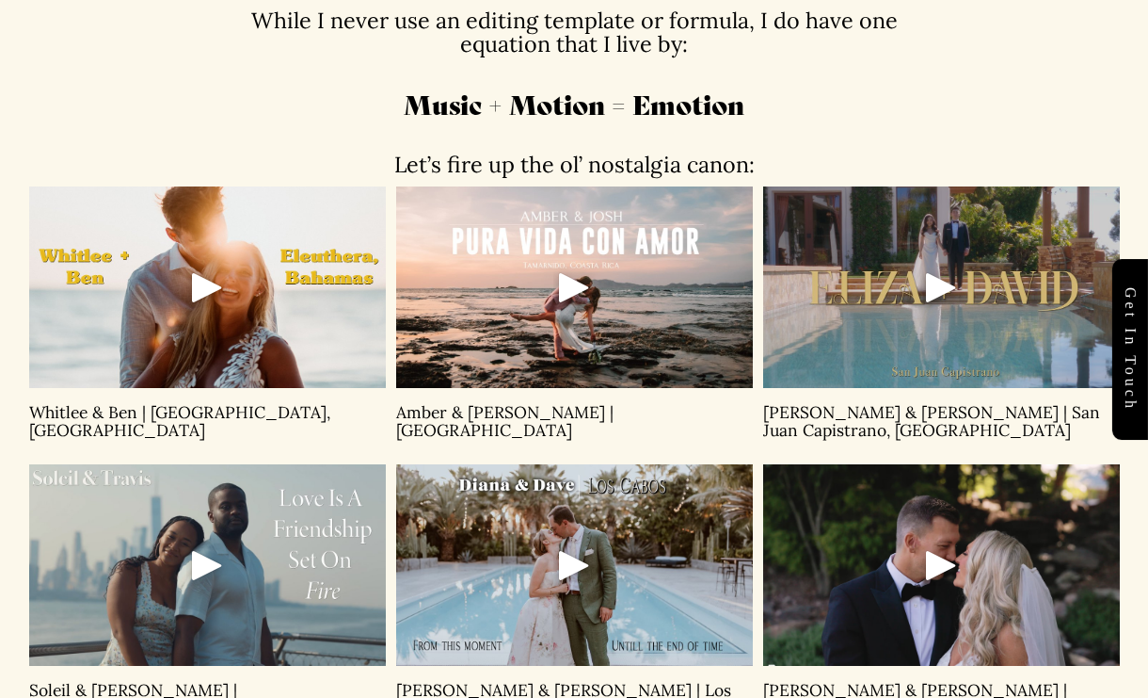 The height and width of the screenshot is (698, 1148). Describe the element at coordinates (574, 165) in the screenshot. I see `p: Let’s fire up the ol’ nostalgia canon:` at that location.